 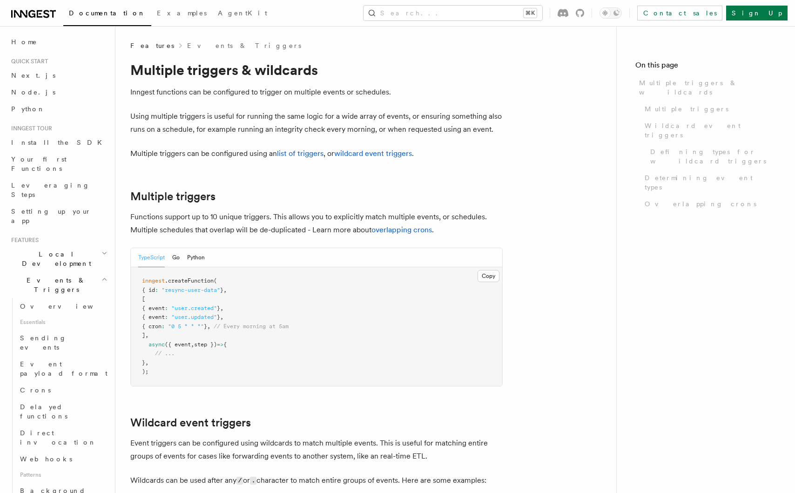 What do you see at coordinates (107, 14) in the screenshot?
I see `a: Documentation` at bounding box center [107, 14].